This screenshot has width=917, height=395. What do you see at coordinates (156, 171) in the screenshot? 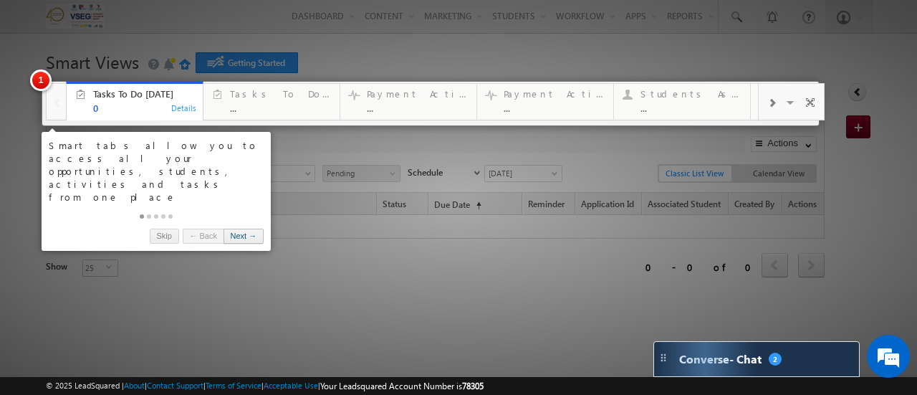
I see `div: Smart tabs allow you to access all your opportunities, students, activities and tasks from one place` at bounding box center [156, 171].